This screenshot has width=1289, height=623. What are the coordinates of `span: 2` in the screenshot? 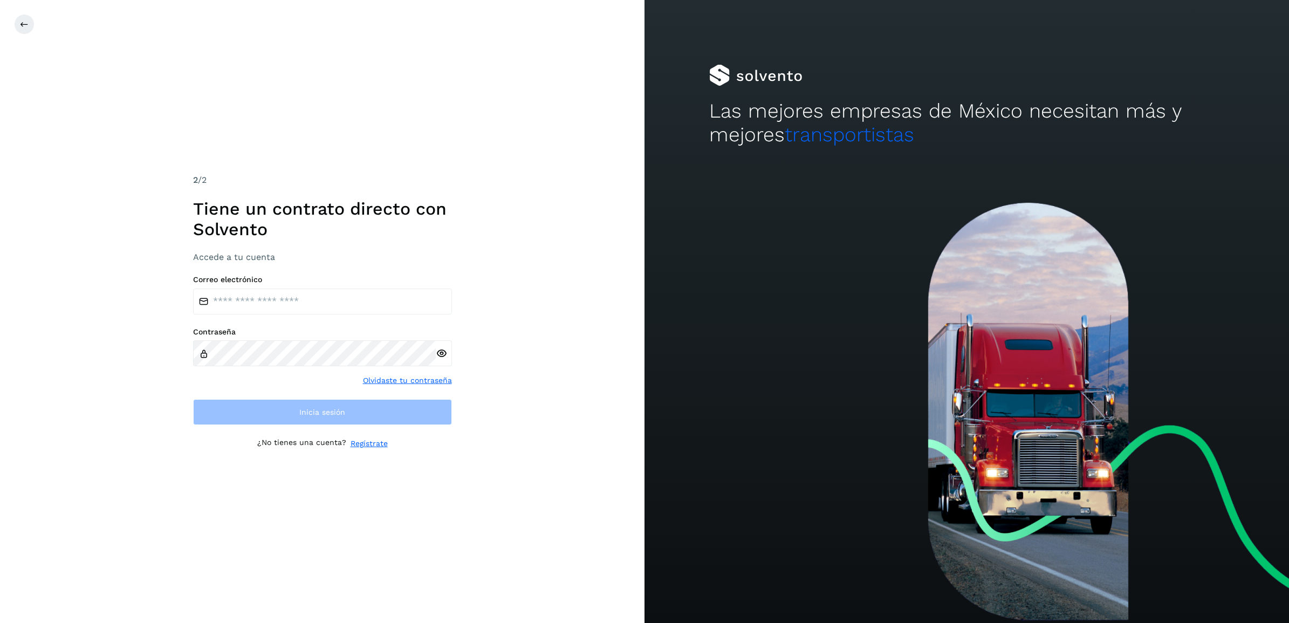 It's located at (195, 180).